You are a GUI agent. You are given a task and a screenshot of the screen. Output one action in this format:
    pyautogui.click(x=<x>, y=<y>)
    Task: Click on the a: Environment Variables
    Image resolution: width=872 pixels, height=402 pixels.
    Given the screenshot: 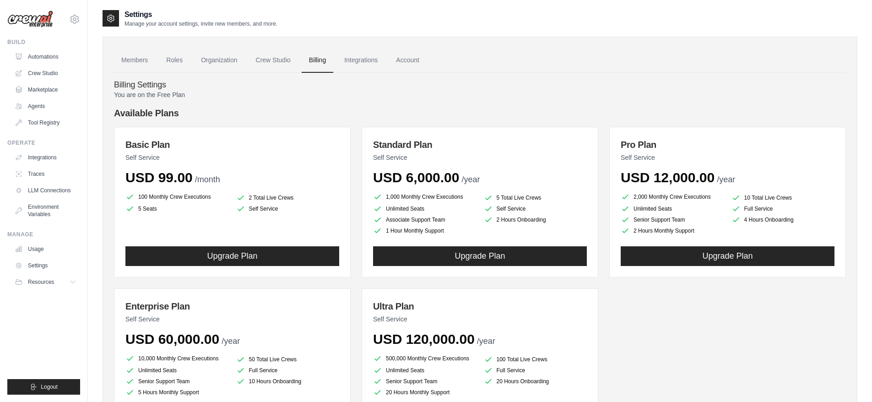 What is the action you would take?
    pyautogui.click(x=45, y=211)
    